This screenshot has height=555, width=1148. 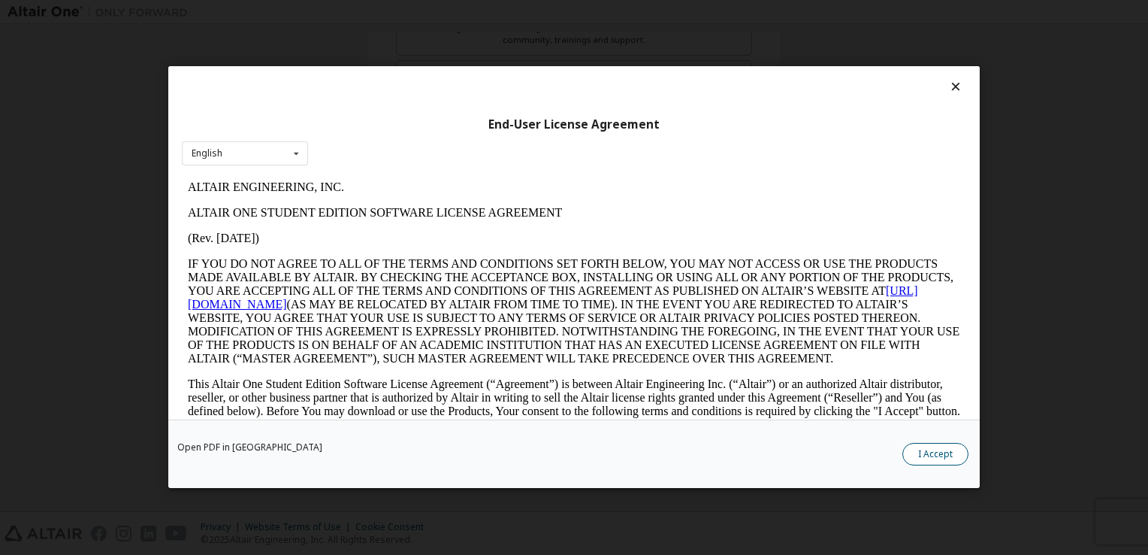 What do you see at coordinates (207, 153) in the screenshot?
I see `div: English` at bounding box center [207, 153].